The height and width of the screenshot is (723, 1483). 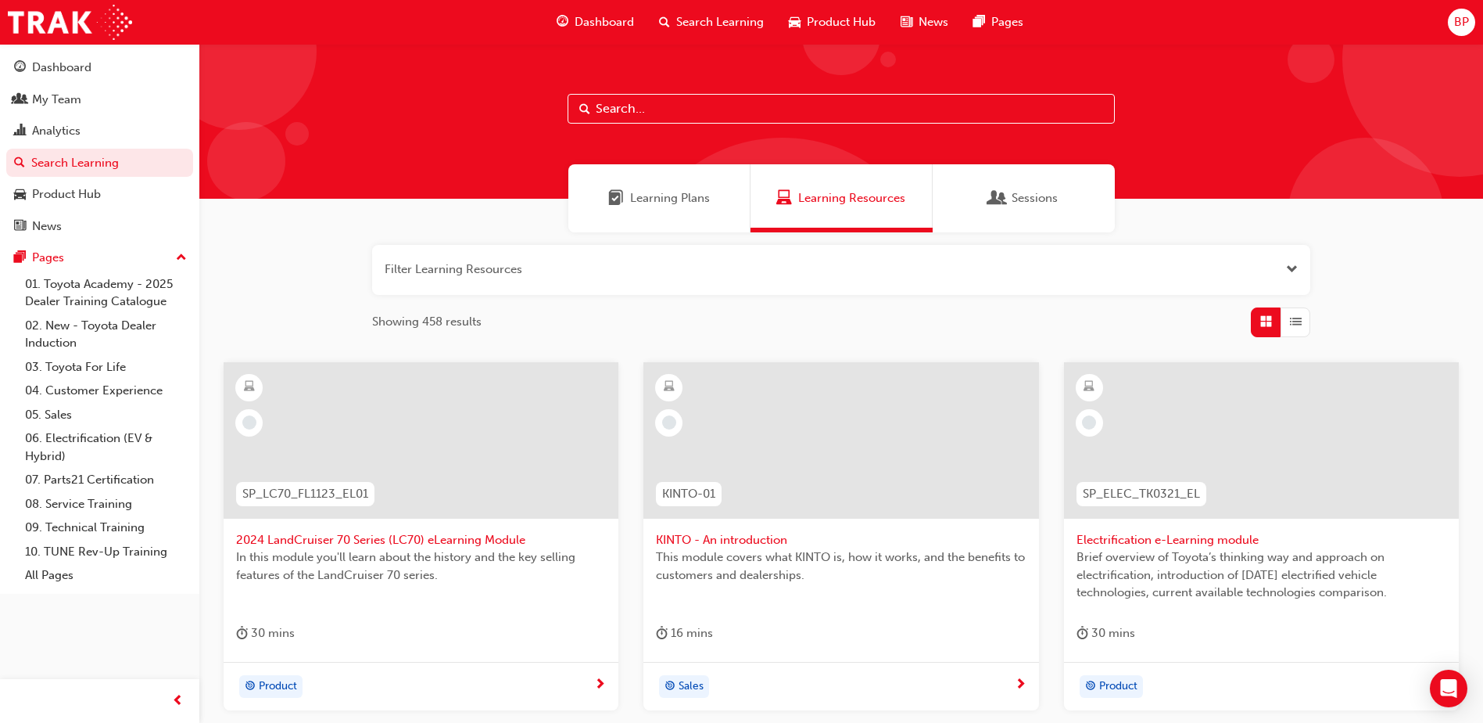 I want to click on a: SessionsSessions, so click(x=1024, y=198).